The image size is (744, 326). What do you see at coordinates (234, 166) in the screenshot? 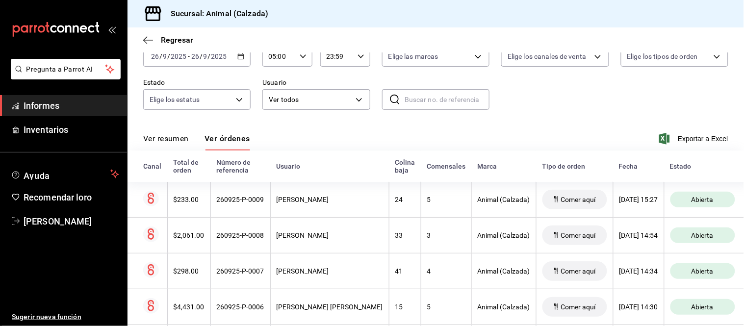
I see `font: Número de referencia` at bounding box center [234, 166].